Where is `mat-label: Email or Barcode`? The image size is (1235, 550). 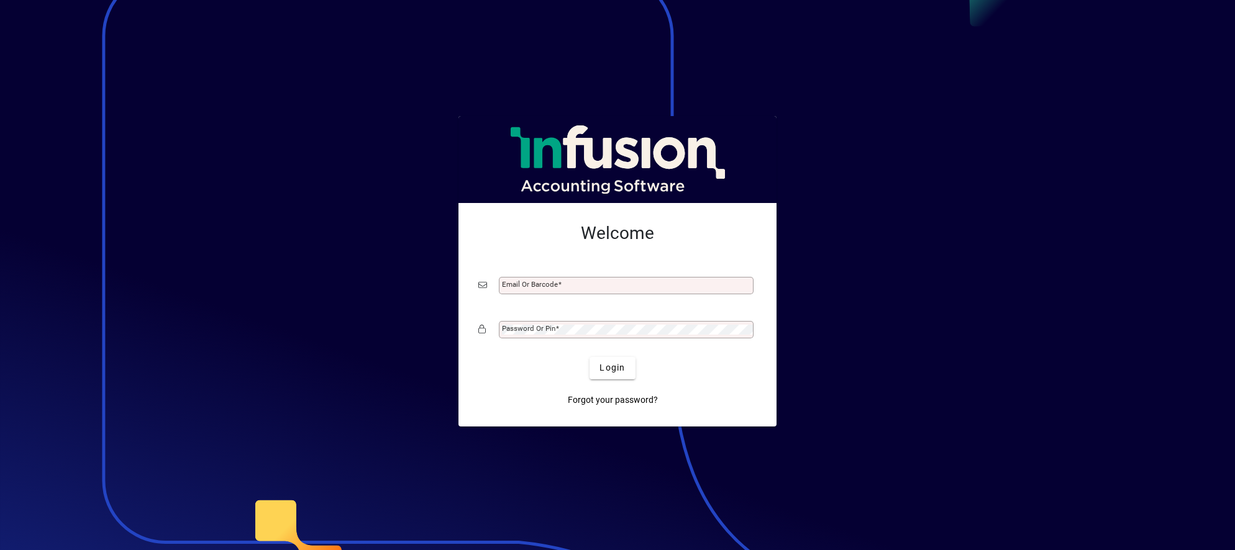
mat-label: Email or Barcode is located at coordinates (530, 284).